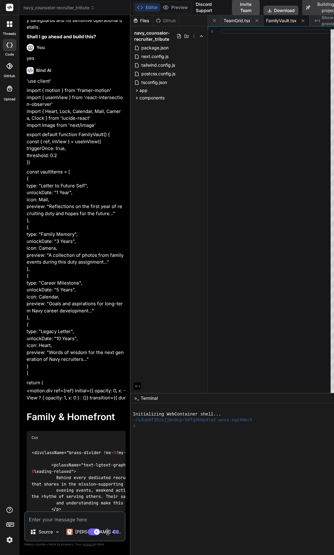 This screenshot has width=334, height=555. What do you see at coordinates (281, 21) in the screenshot?
I see `span: FamilyVault.tsx` at bounding box center [281, 21].